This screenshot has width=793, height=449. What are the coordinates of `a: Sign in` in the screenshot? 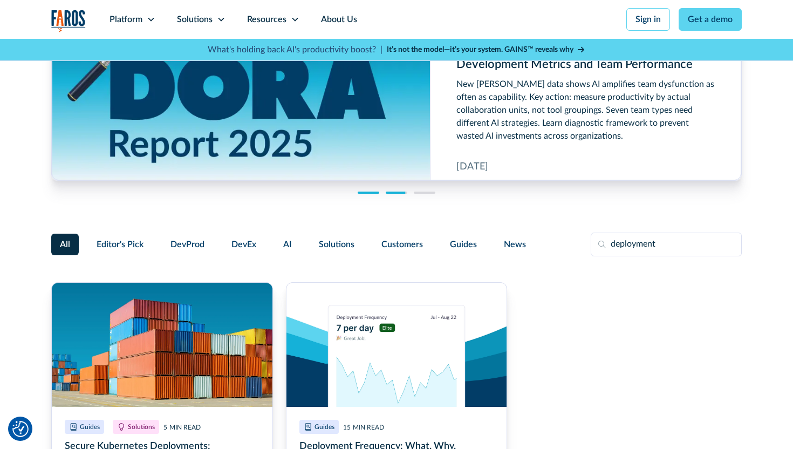 It's located at (648, 19).